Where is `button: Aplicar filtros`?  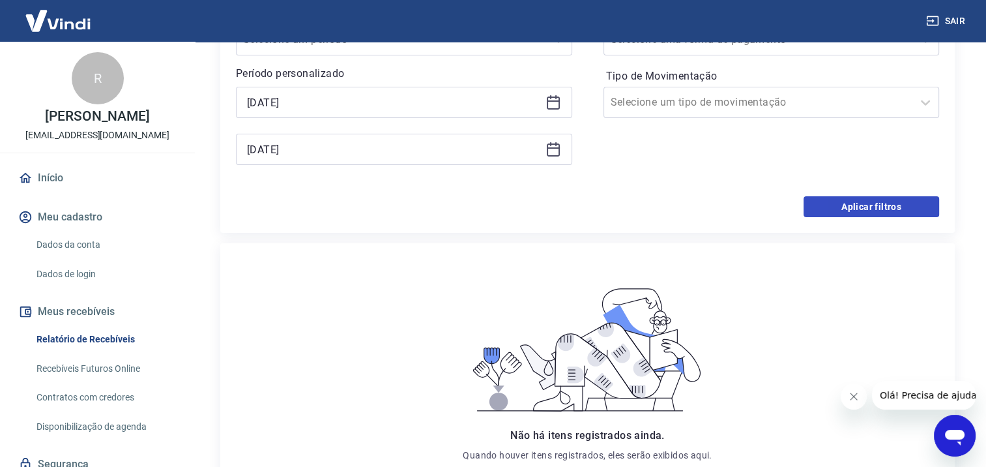
button: Aplicar filtros is located at coordinates (872, 207).